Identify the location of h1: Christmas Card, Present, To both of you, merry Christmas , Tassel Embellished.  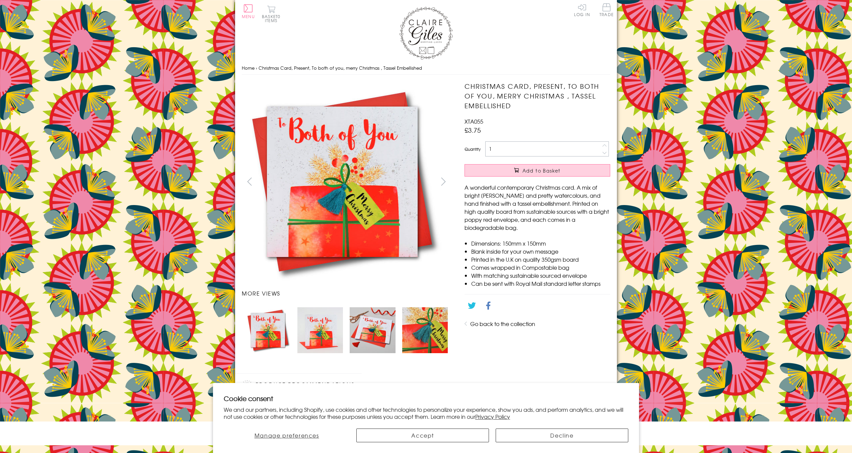
(537, 96).